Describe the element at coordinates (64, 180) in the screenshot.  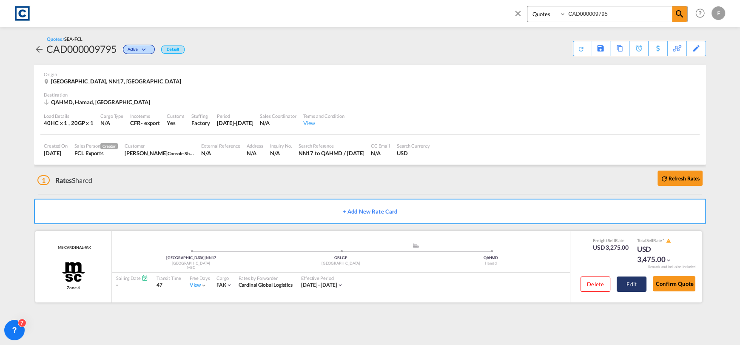
I see `span: Rates` at that location.